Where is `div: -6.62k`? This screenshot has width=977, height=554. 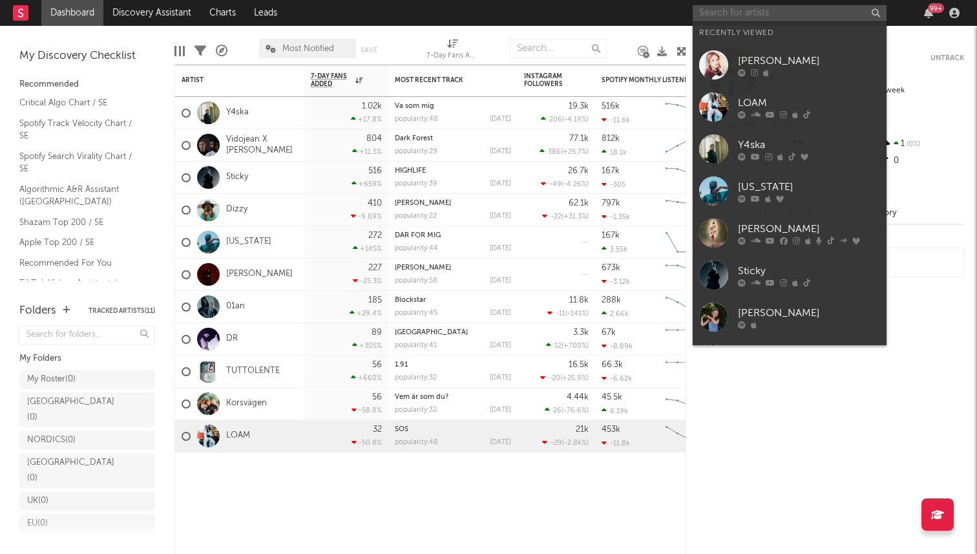 div: -6.62k is located at coordinates (616, 378).